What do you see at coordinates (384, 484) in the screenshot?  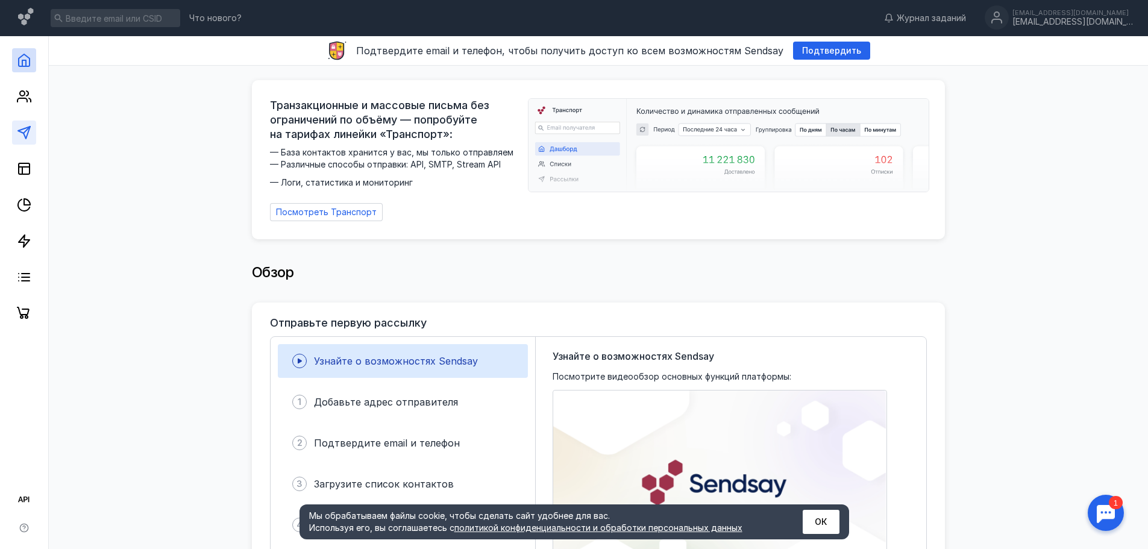 I see `span: Загрузите список контактов` at bounding box center [384, 484].